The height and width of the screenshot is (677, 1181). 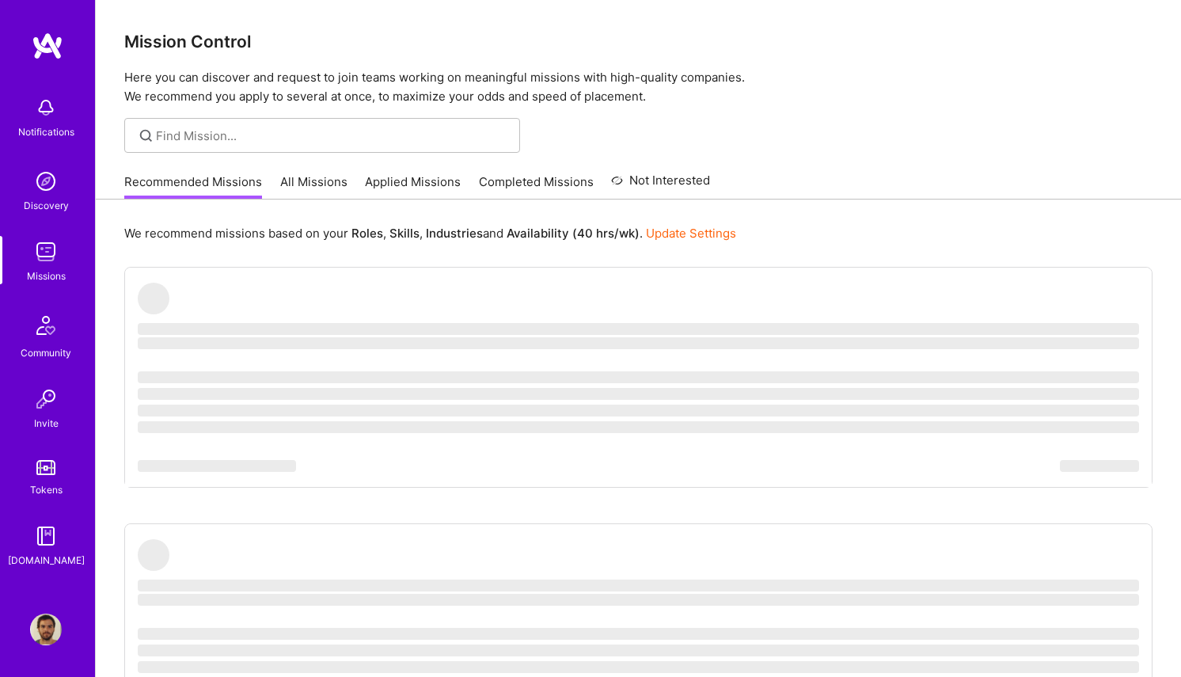 I want to click on b: Roles, so click(x=367, y=233).